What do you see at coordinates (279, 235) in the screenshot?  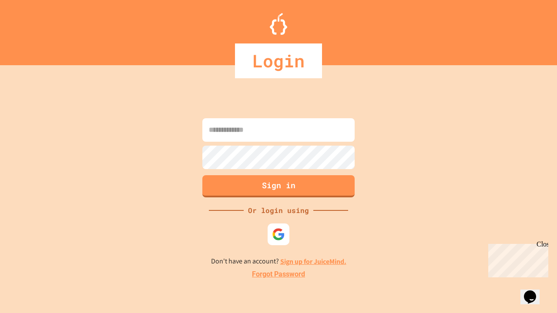 I see `img: google-icon.svg` at bounding box center [279, 235].